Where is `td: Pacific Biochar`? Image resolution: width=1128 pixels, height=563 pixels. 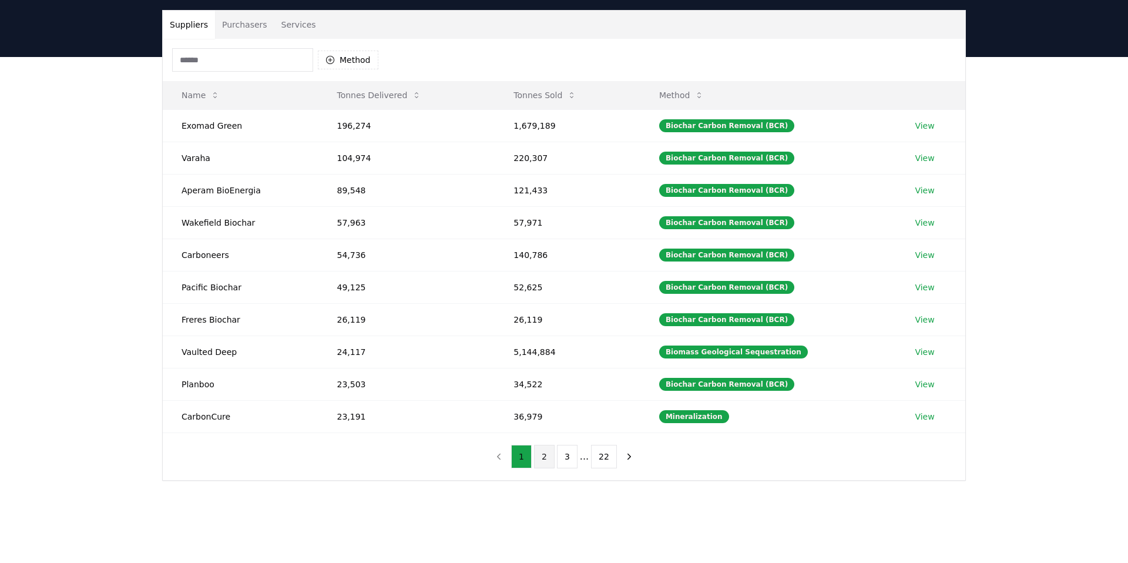
td: Pacific Biochar is located at coordinates (240, 287).